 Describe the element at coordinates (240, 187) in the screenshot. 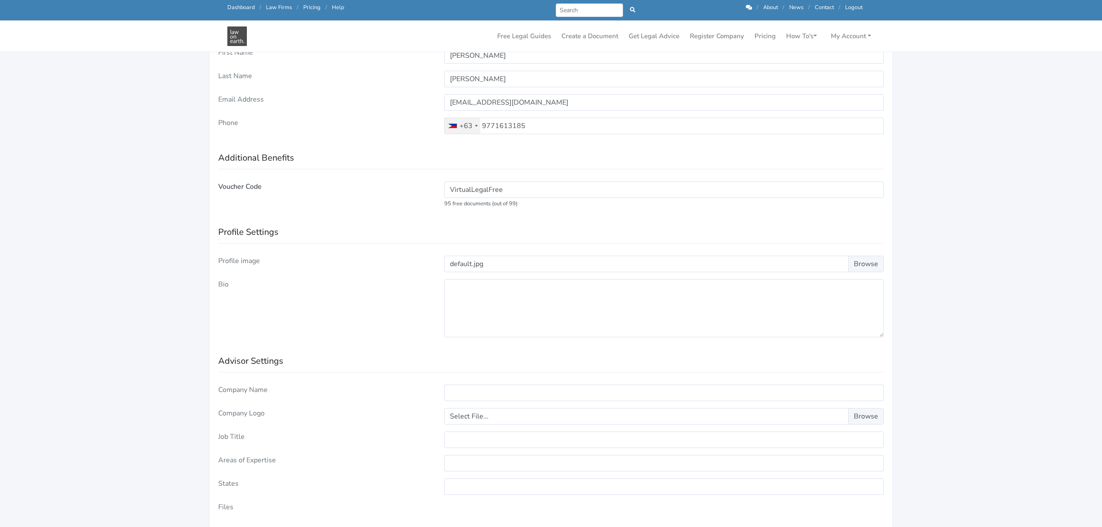

I see `label: Voucher Code` at that location.